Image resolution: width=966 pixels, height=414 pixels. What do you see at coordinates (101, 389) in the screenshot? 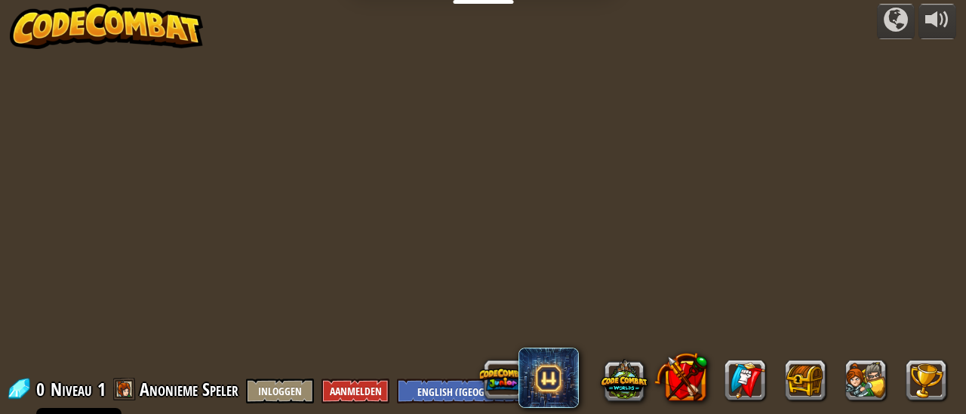
I see `span: 1` at bounding box center [101, 389].